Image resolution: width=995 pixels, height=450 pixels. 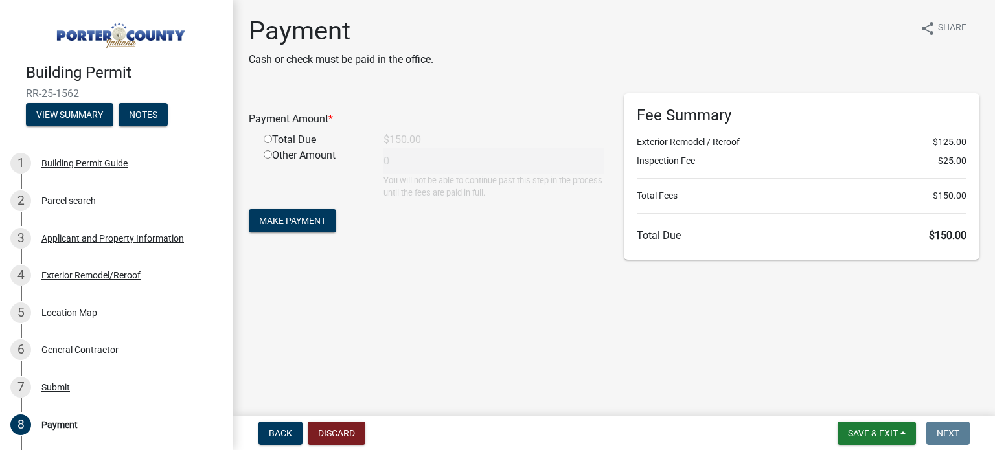 What do you see at coordinates (948, 434) in the screenshot?
I see `span: Next` at bounding box center [948, 434].